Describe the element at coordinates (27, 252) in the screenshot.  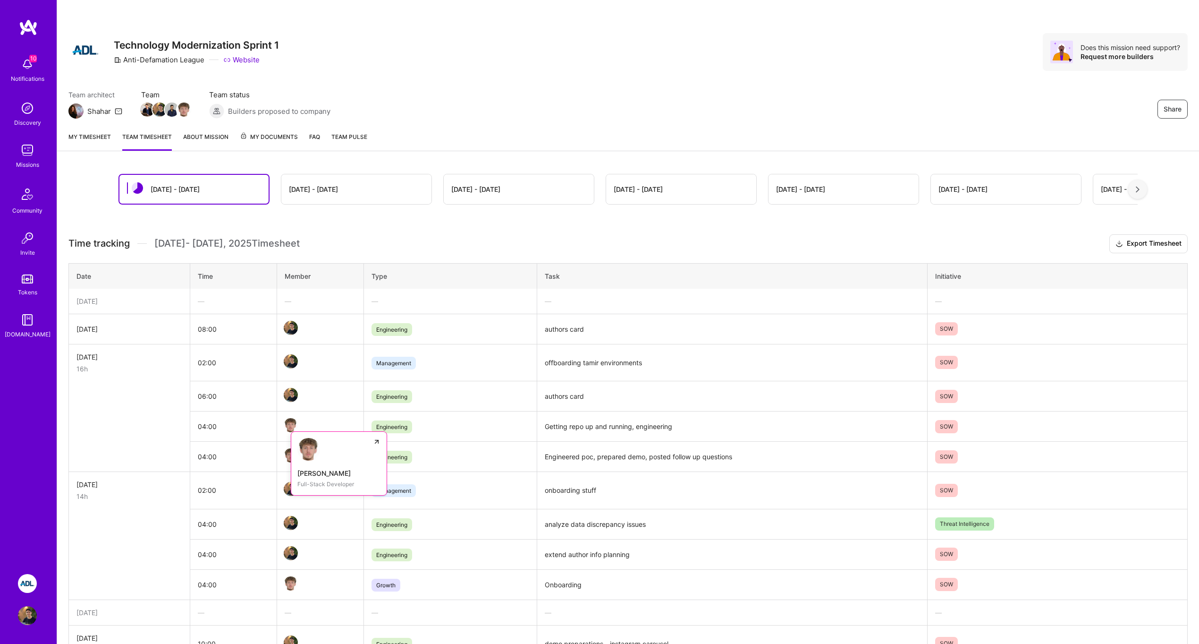
I see `div: Invite` at that location.